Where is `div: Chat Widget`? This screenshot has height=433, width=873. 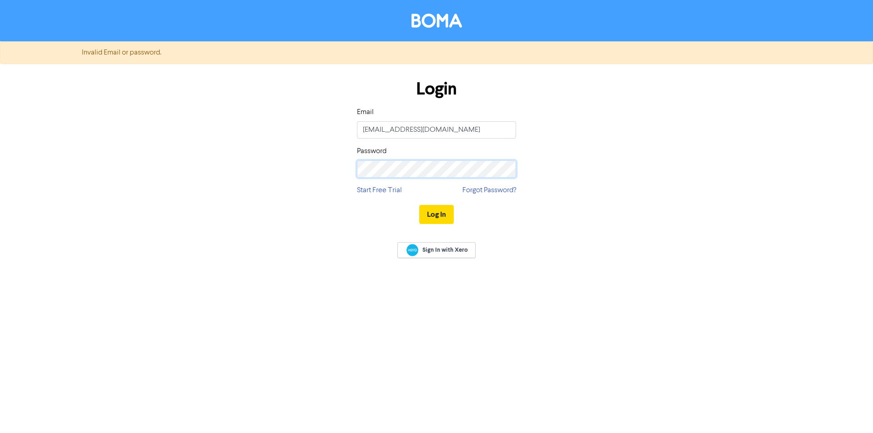
div: Chat Widget is located at coordinates (815, 384).